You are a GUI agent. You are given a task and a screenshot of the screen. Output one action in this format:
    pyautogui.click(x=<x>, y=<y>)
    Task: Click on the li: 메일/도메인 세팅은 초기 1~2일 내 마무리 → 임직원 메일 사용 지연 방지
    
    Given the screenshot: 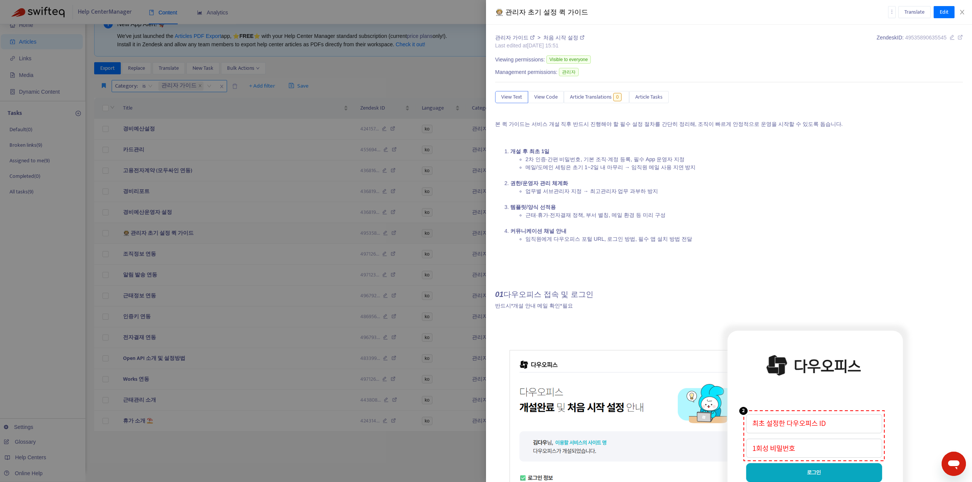 What is the action you would take?
    pyautogui.click(x=744, y=172)
    